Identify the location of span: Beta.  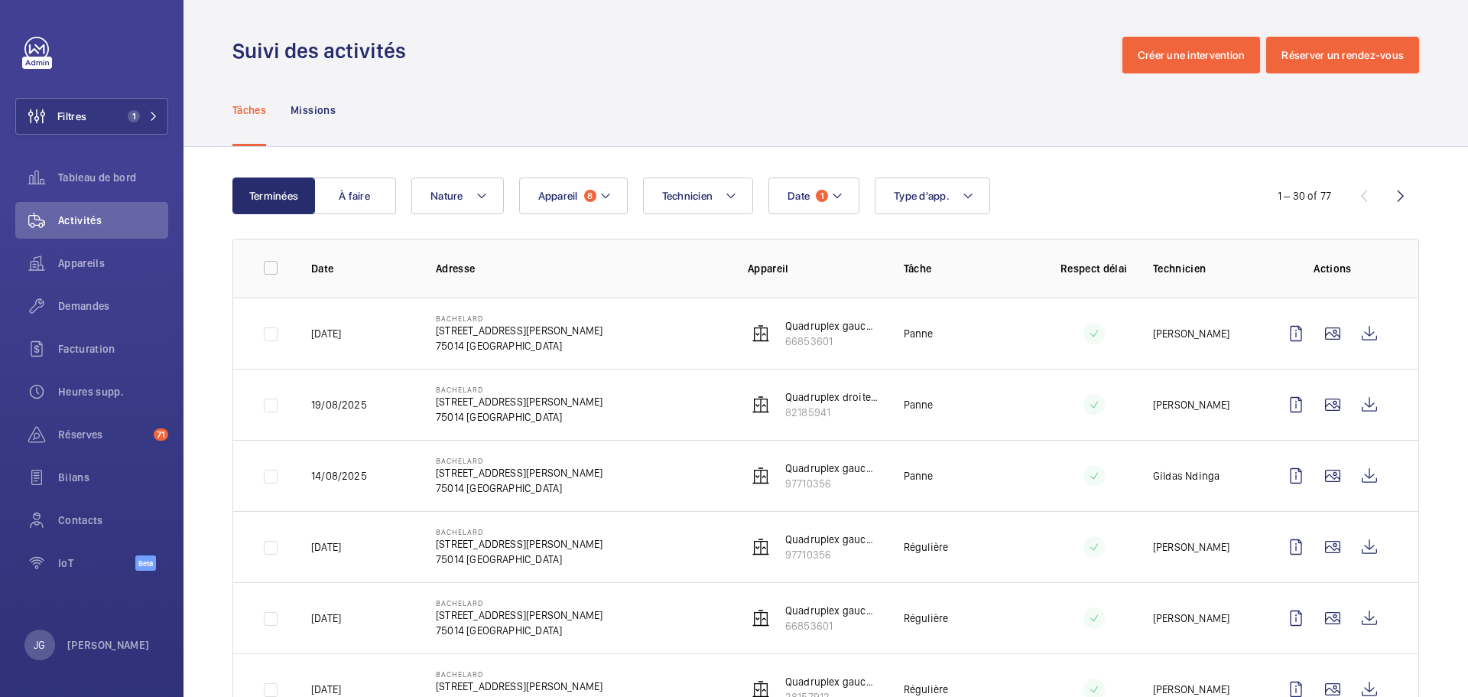
(145, 563).